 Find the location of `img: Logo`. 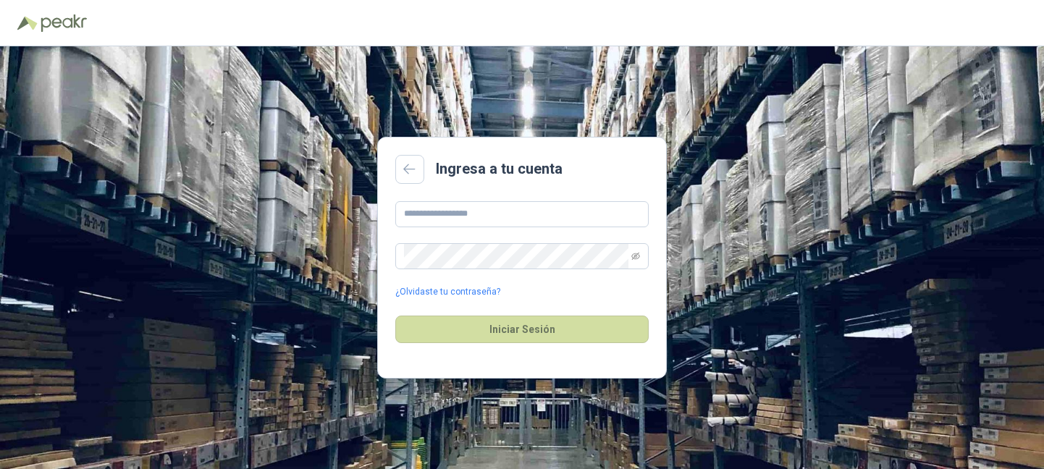

img: Logo is located at coordinates (28, 23).